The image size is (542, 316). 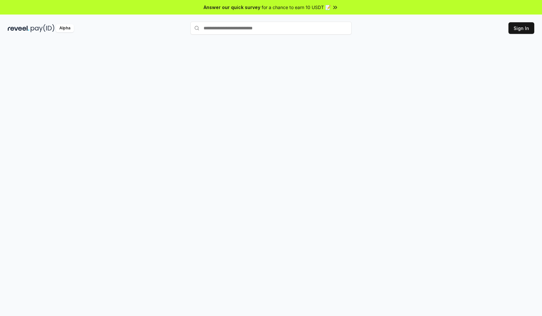 What do you see at coordinates (43, 28) in the screenshot?
I see `img: pay_id` at bounding box center [43, 28].